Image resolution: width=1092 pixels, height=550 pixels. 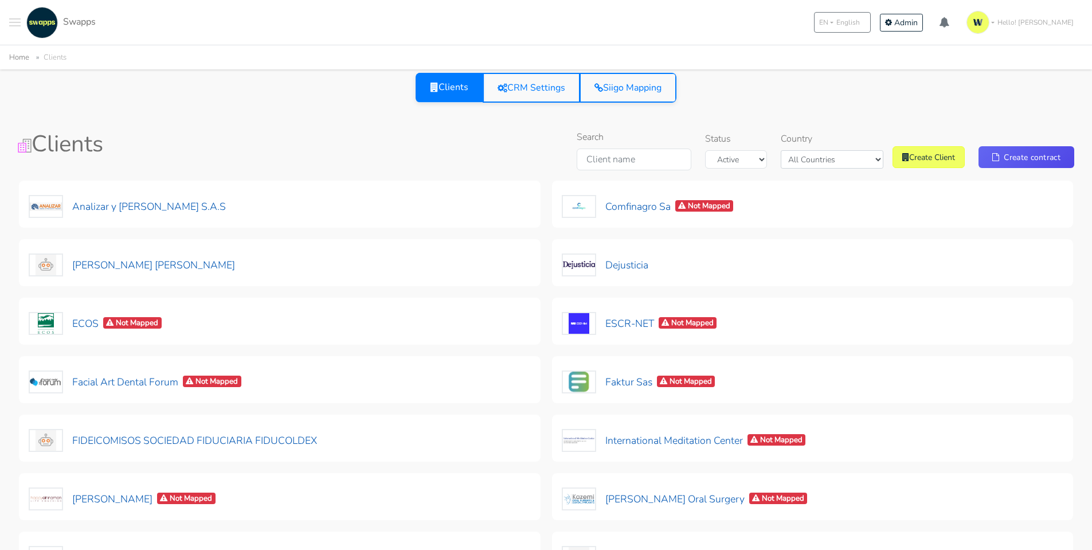 What do you see at coordinates (19, 57) in the screenshot?
I see `a: Home` at bounding box center [19, 57].